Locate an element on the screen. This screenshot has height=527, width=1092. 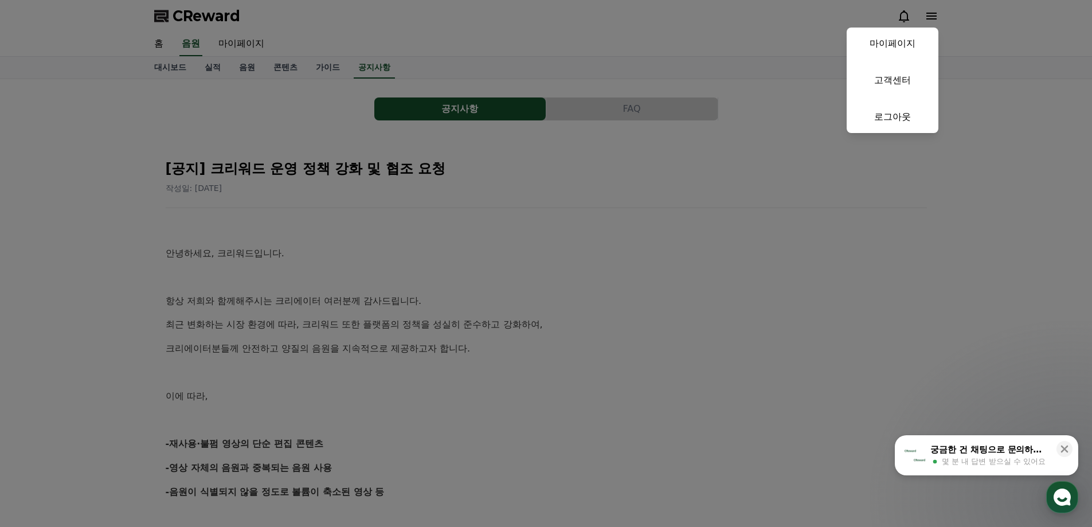
a: 마이페이지 is located at coordinates (893, 44).